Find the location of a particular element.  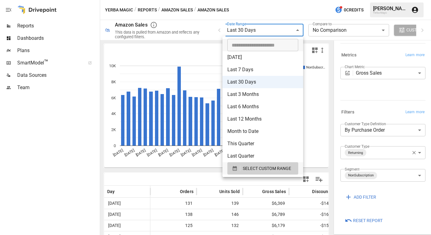

li: Last 6 Months is located at coordinates (263, 107).